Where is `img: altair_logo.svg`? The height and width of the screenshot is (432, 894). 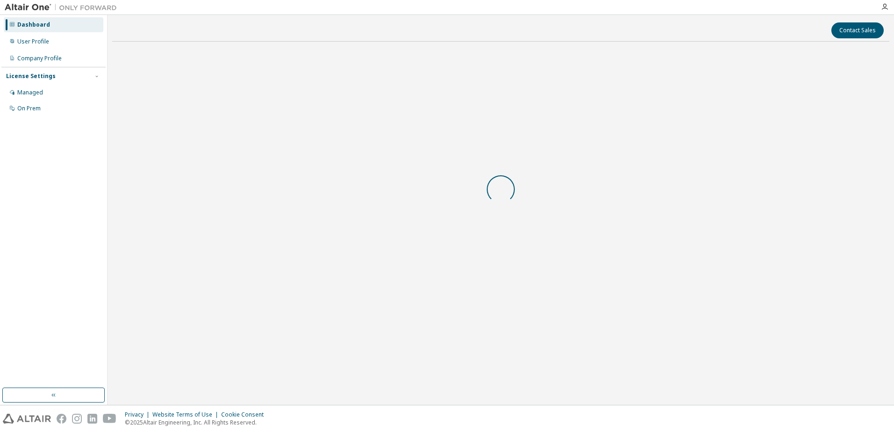 img: altair_logo.svg is located at coordinates (27, 418).